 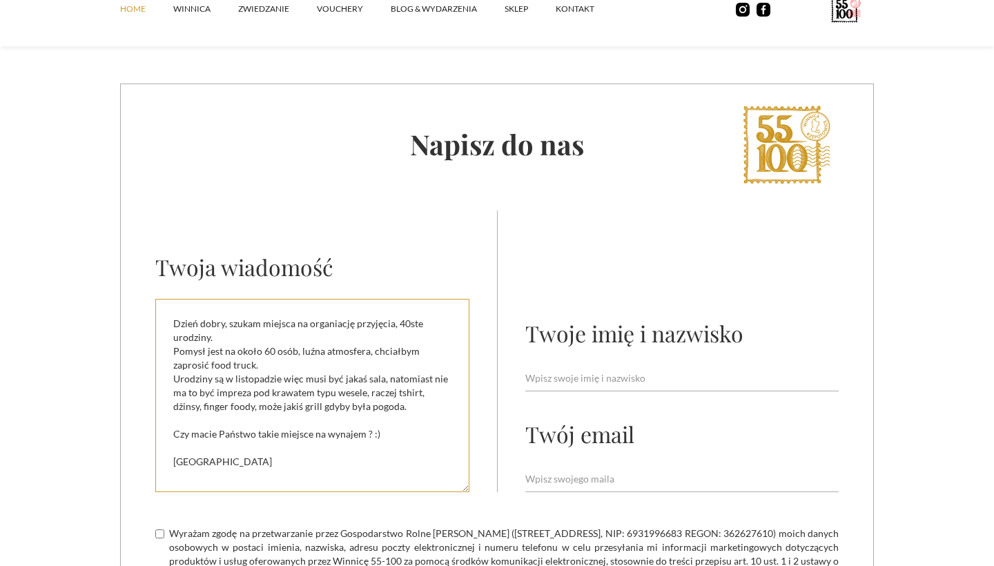 I want to click on h2: Napisz do nas, so click(x=497, y=144).